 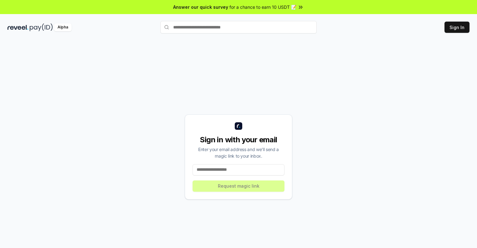 I want to click on img: pay_id, so click(x=41, y=27).